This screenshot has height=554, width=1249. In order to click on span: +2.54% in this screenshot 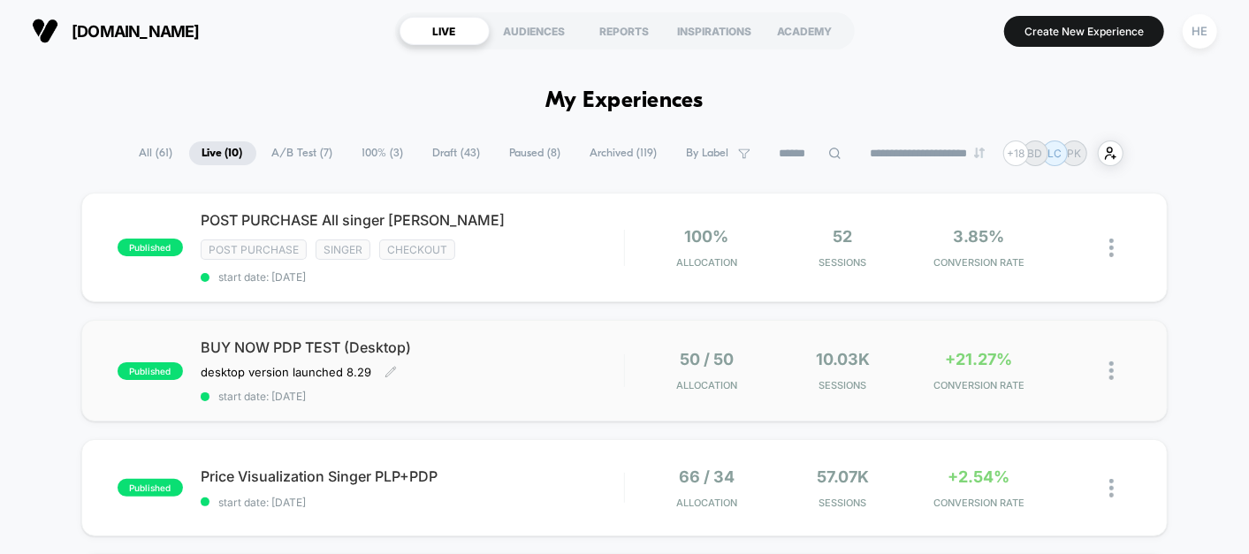, I will do `click(979, 476)`.